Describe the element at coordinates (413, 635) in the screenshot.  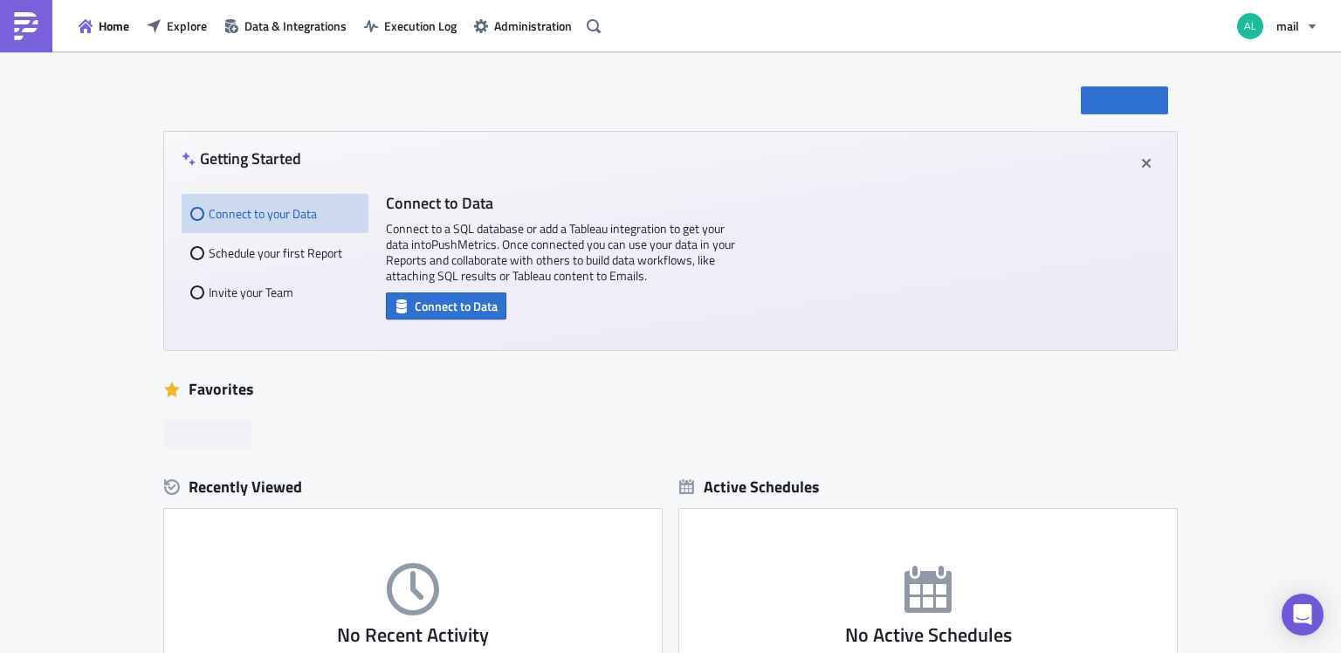
I see `h3: No Recent Activity` at that location.